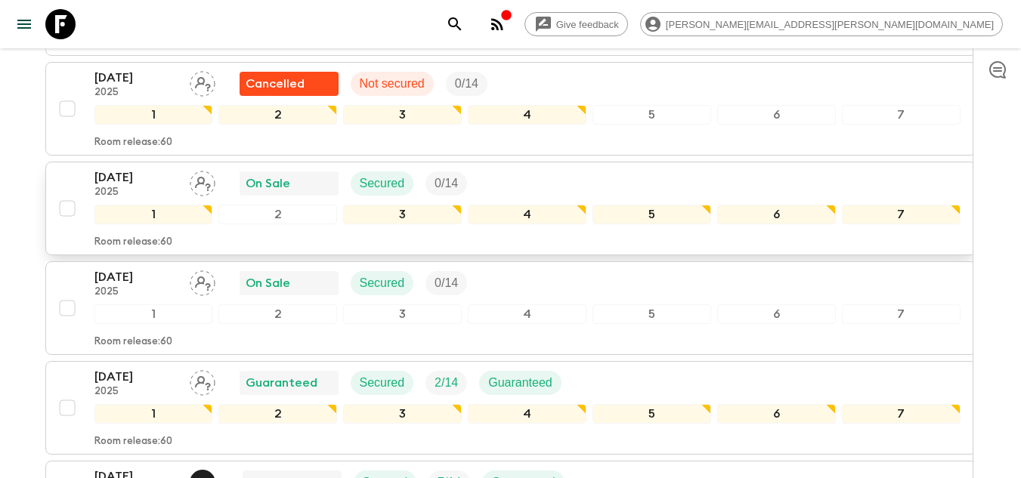 The height and width of the screenshot is (478, 1021). I want to click on div: Not secured, so click(392, 84).